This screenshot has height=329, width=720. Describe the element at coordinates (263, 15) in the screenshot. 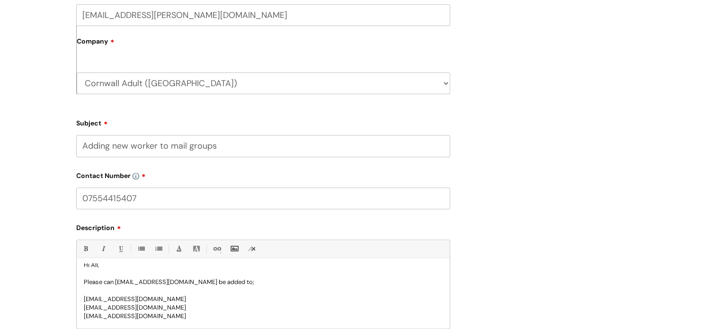

I see `input: Email` at that location.